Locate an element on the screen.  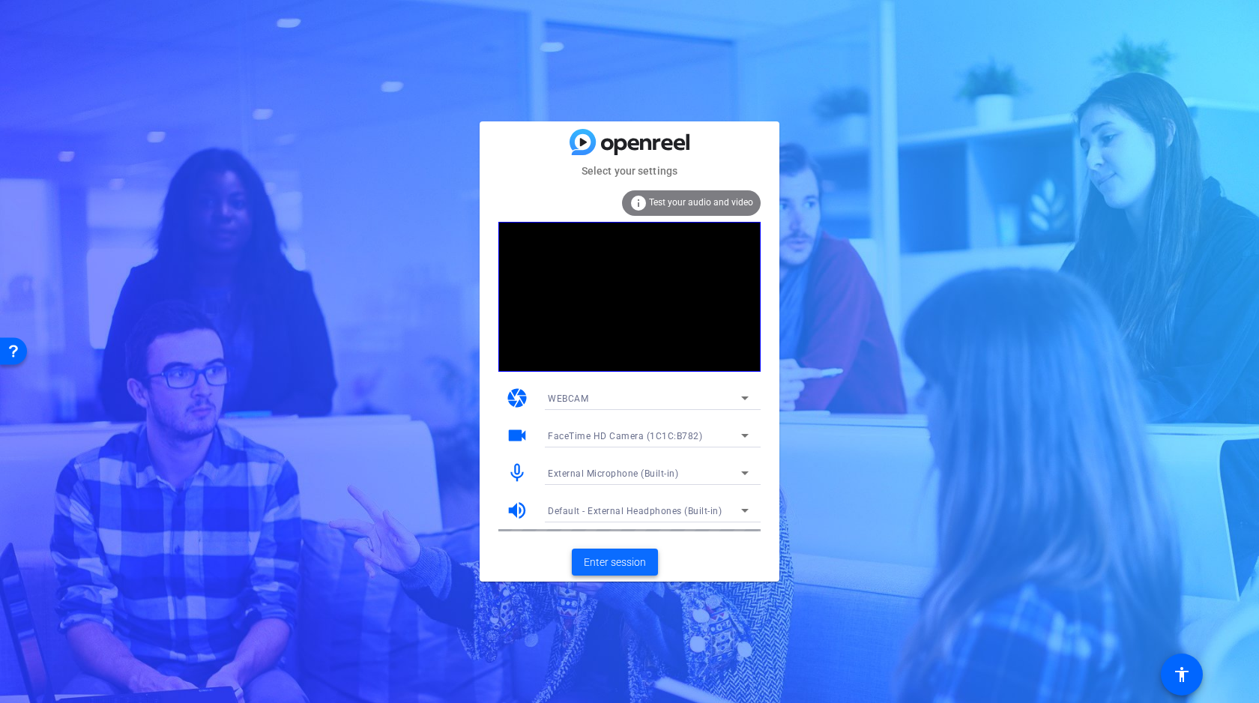
mat-icon: volume_up is located at coordinates (517, 510).